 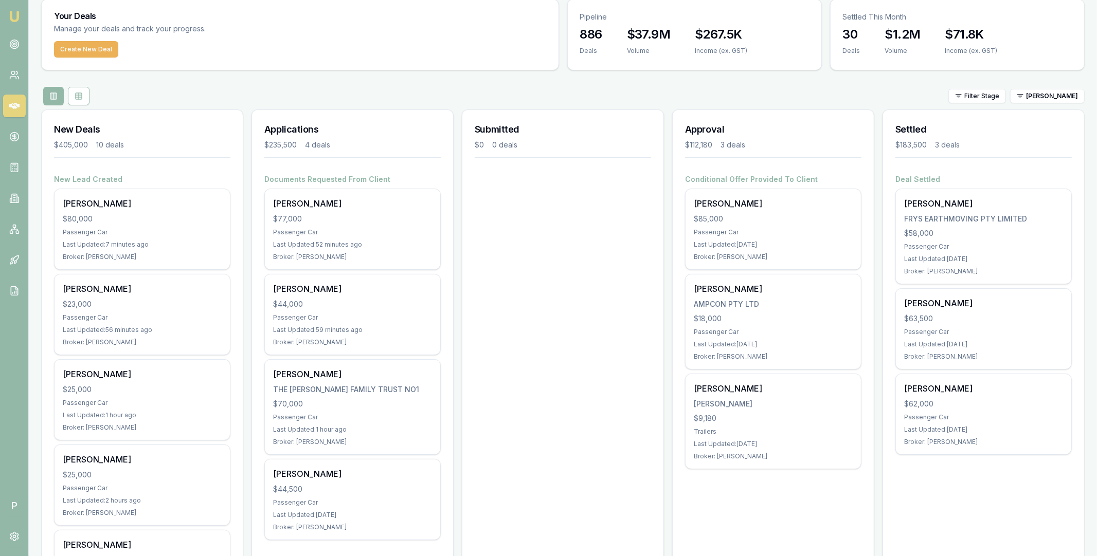 What do you see at coordinates (352, 490) in the screenshot?
I see `div: $44,500` at bounding box center [352, 490].